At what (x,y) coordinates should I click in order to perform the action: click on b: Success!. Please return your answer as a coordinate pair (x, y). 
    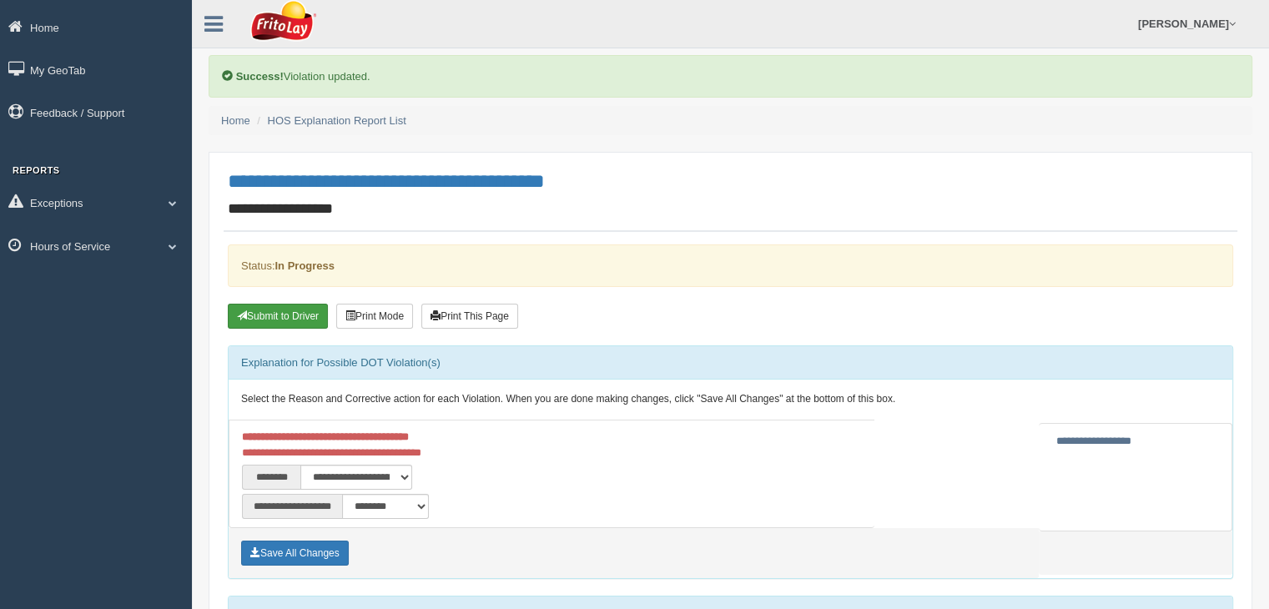
    Looking at the image, I should click on (259, 76).